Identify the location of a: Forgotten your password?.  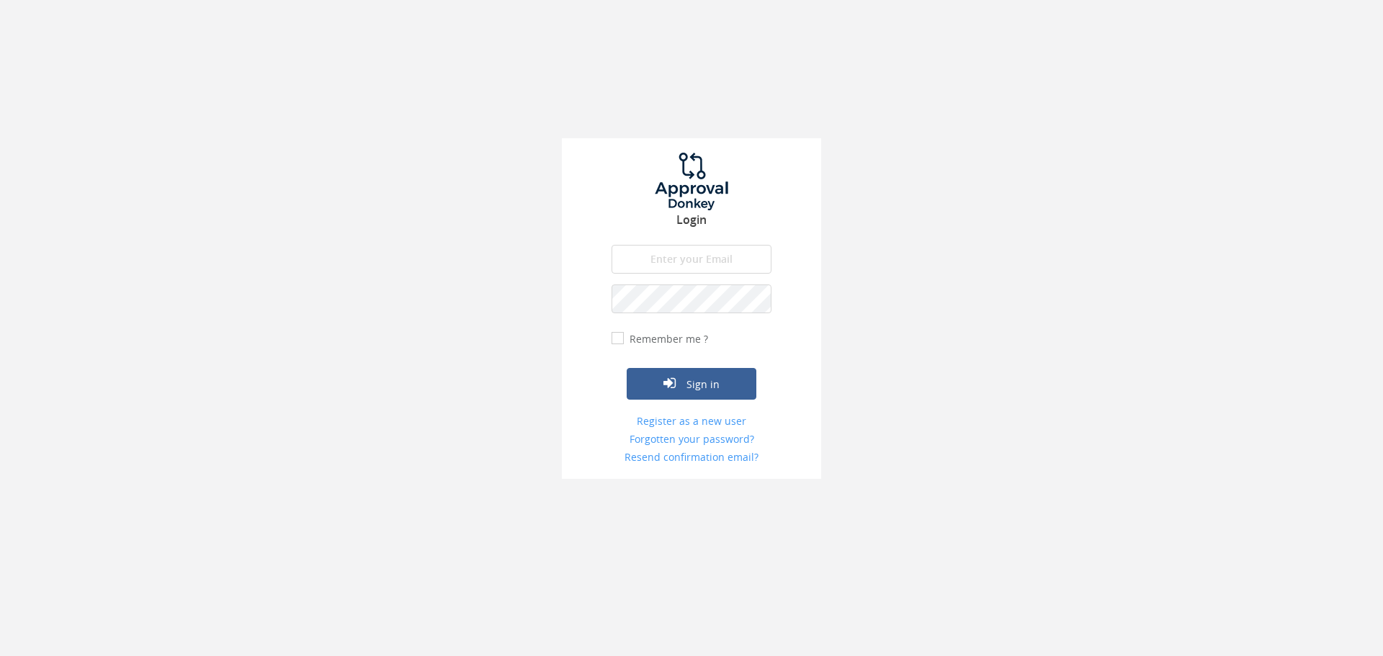
(692, 439).